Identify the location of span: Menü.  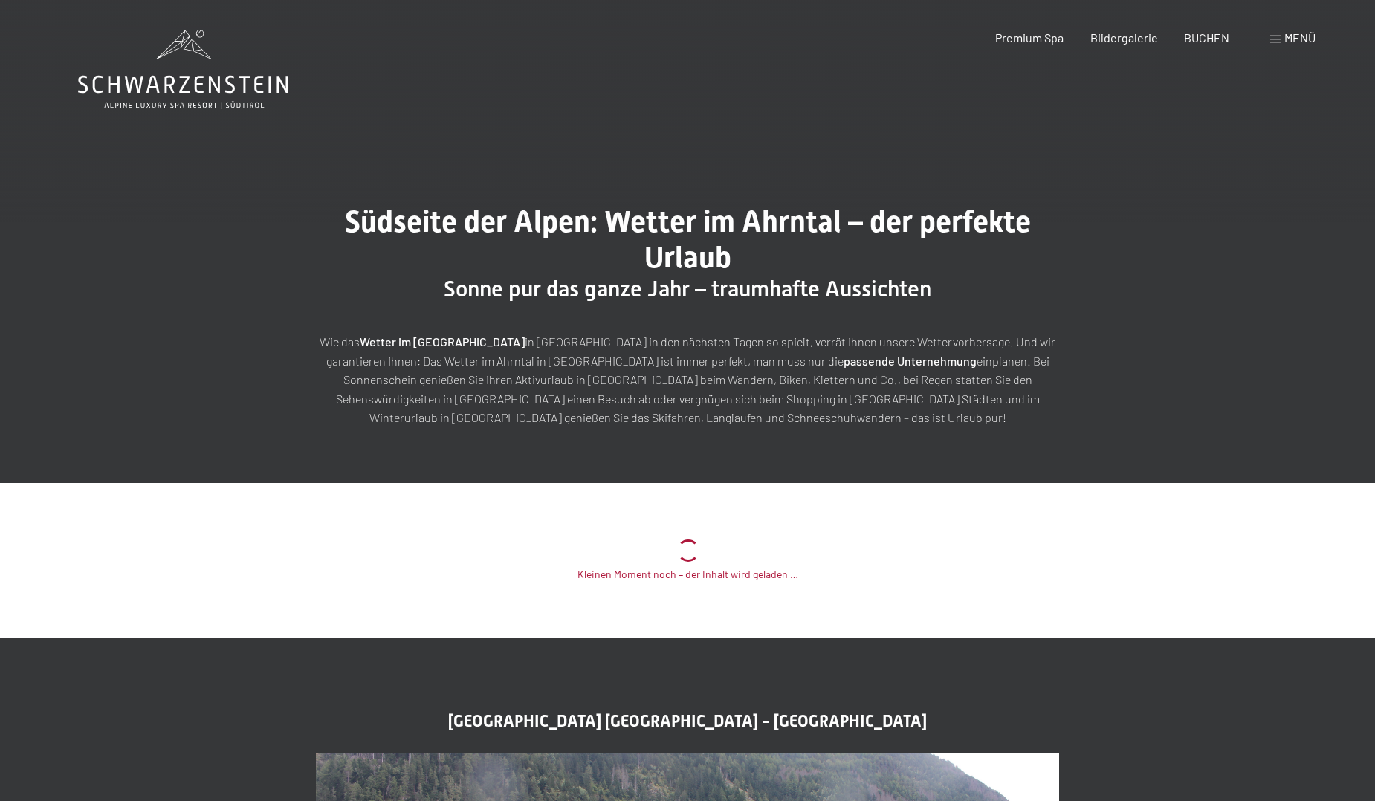
(1300, 37).